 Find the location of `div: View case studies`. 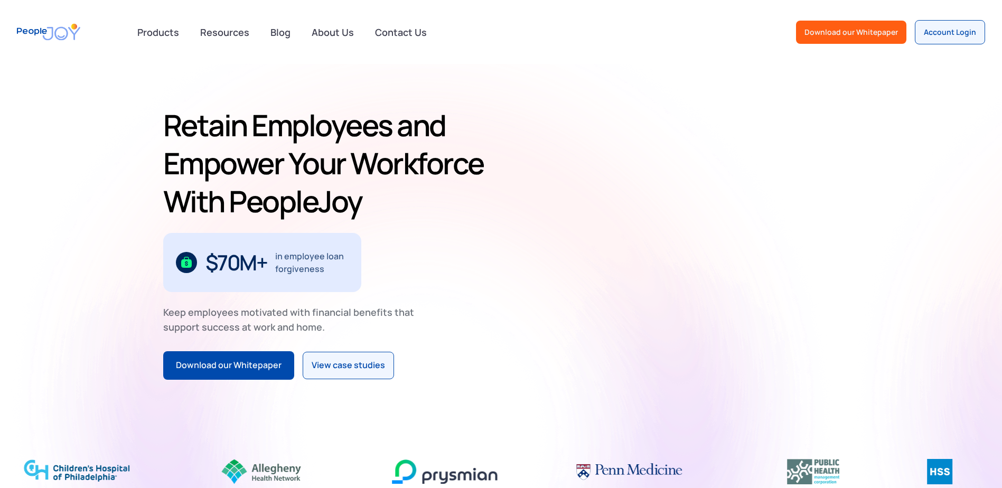

div: View case studies is located at coordinates (348, 366).